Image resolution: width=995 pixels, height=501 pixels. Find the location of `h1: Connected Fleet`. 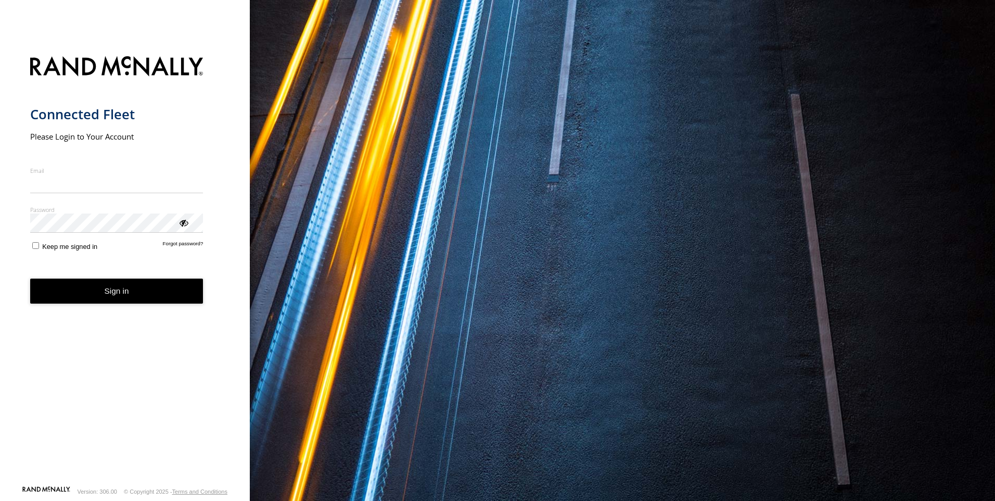

h1: Connected Fleet is located at coordinates (117, 114).